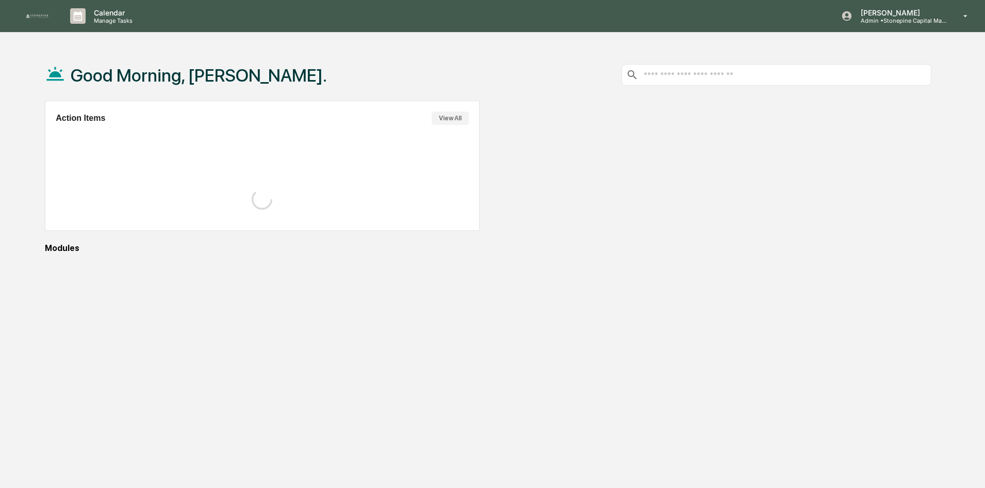 Image resolution: width=985 pixels, height=488 pixels. I want to click on p: Manage Tasks, so click(111, 21).